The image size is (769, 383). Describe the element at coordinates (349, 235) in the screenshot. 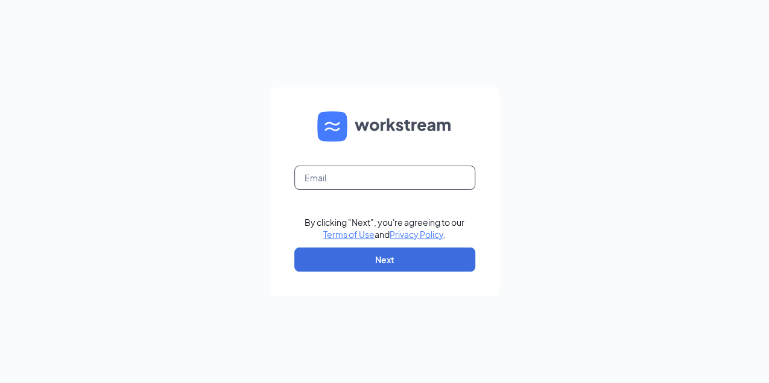

I see `a: Terms of Use` at that location.